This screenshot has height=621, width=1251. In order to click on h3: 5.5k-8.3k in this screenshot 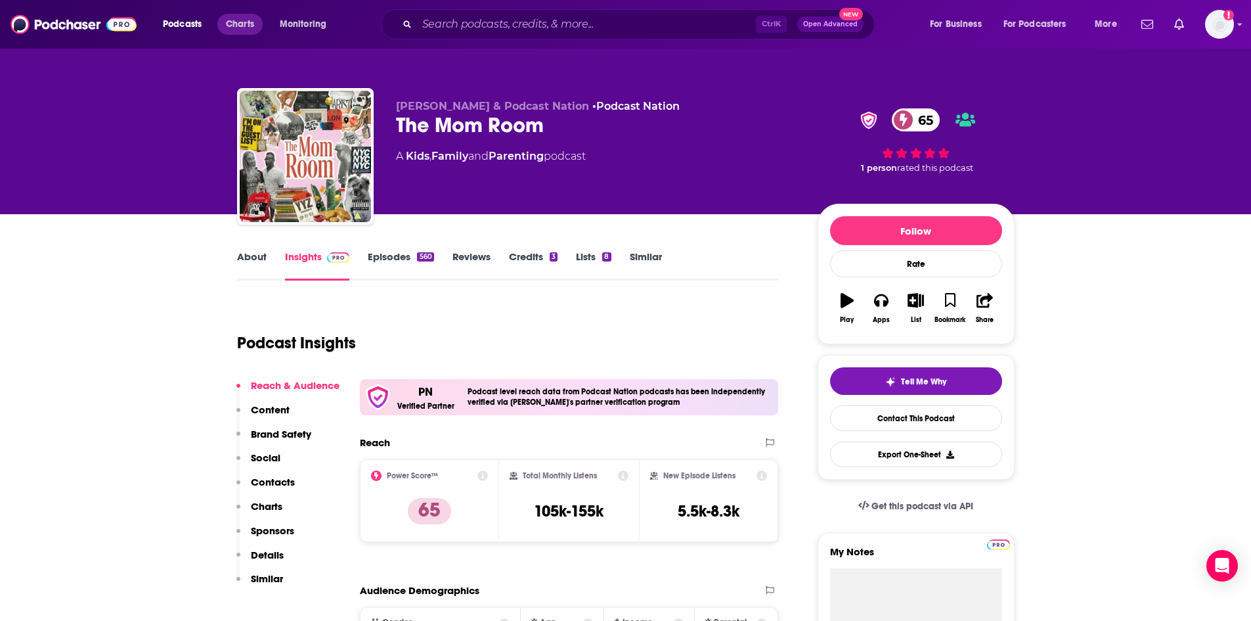, I will do `click(709, 511)`.